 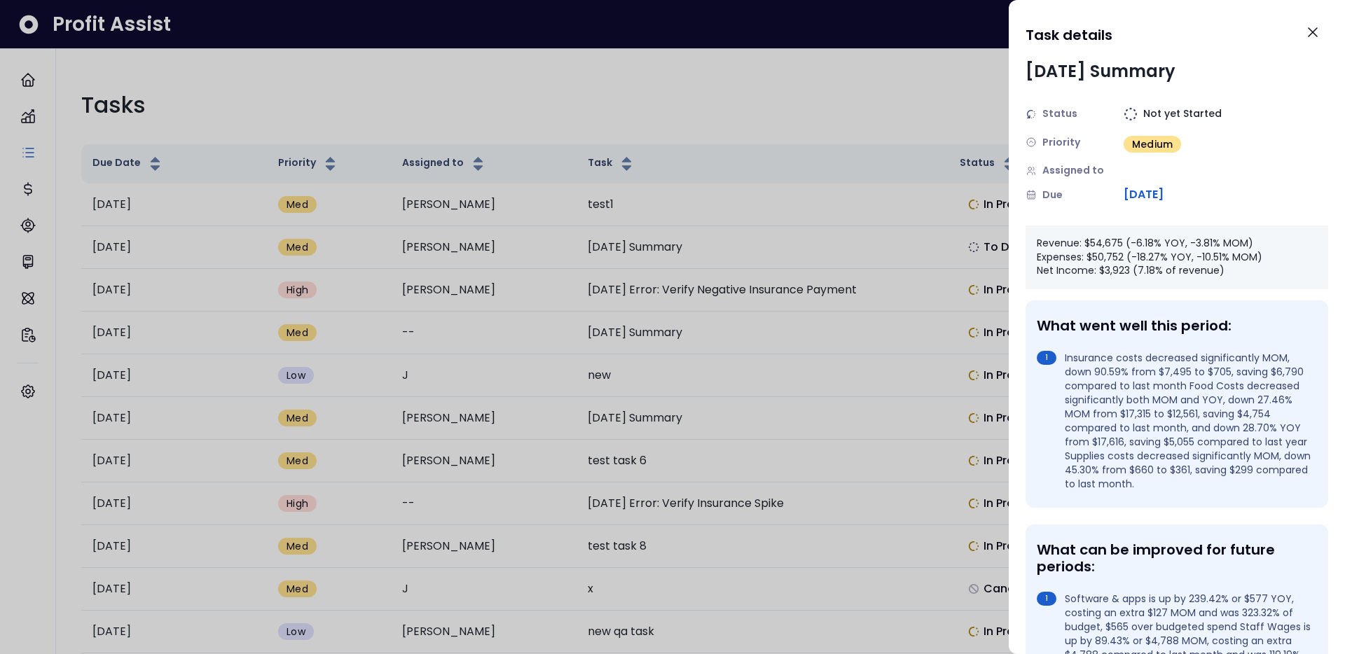 What do you see at coordinates (1152, 144) in the screenshot?
I see `span: Medium` at bounding box center [1152, 144].